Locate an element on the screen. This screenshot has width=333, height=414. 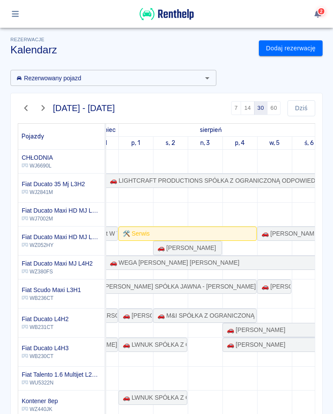
h6: Fiat Ducato L4H3 is located at coordinates (45, 348).